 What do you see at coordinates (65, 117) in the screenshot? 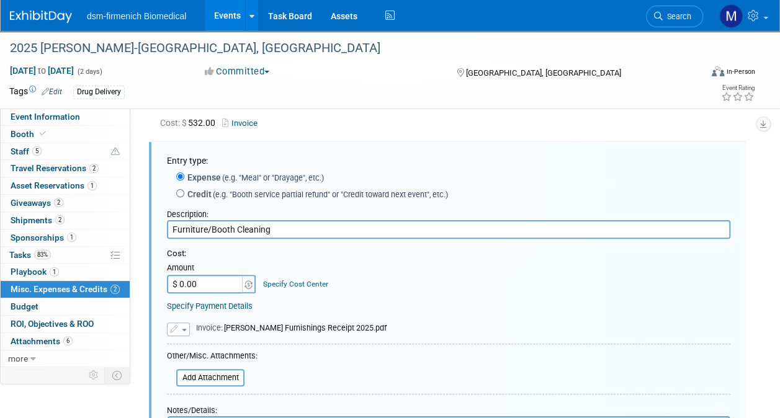
I see `a: Event Information` at bounding box center [65, 117].